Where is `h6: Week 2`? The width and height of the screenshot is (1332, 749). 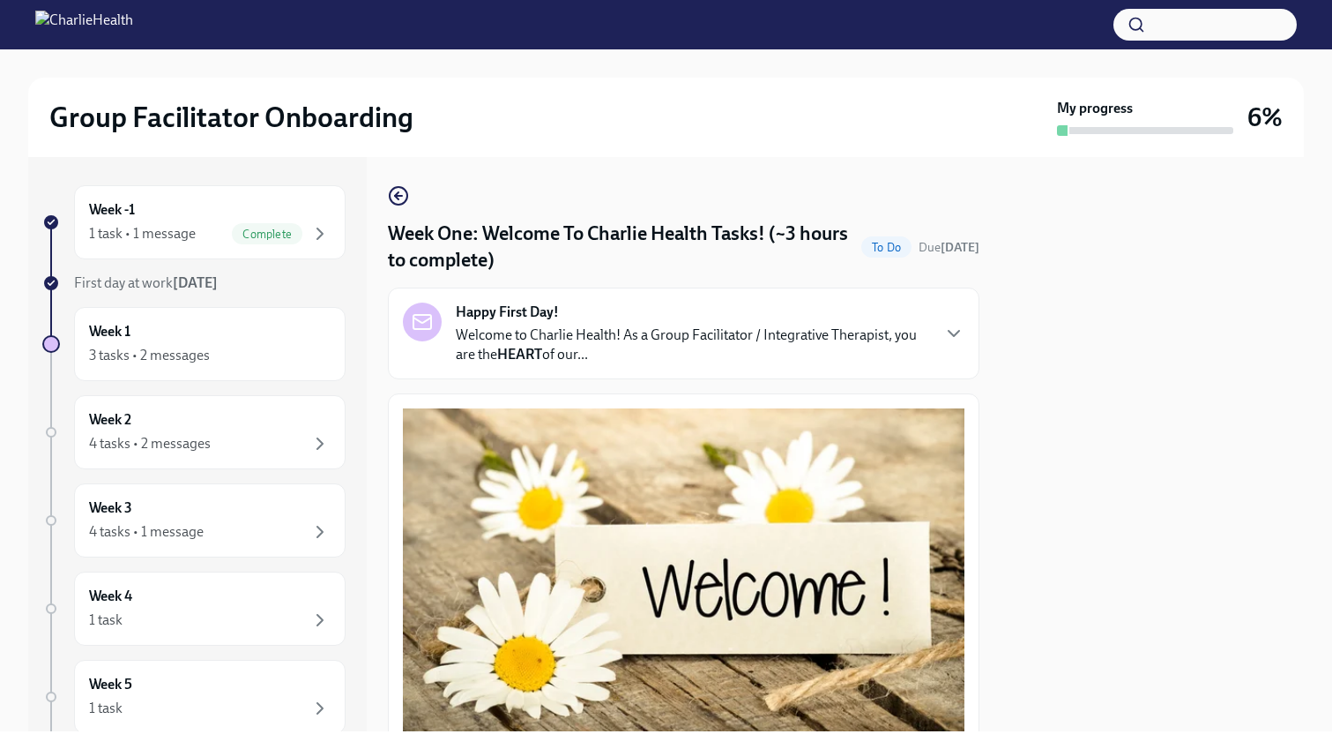 h6: Week 2 is located at coordinates (110, 420).